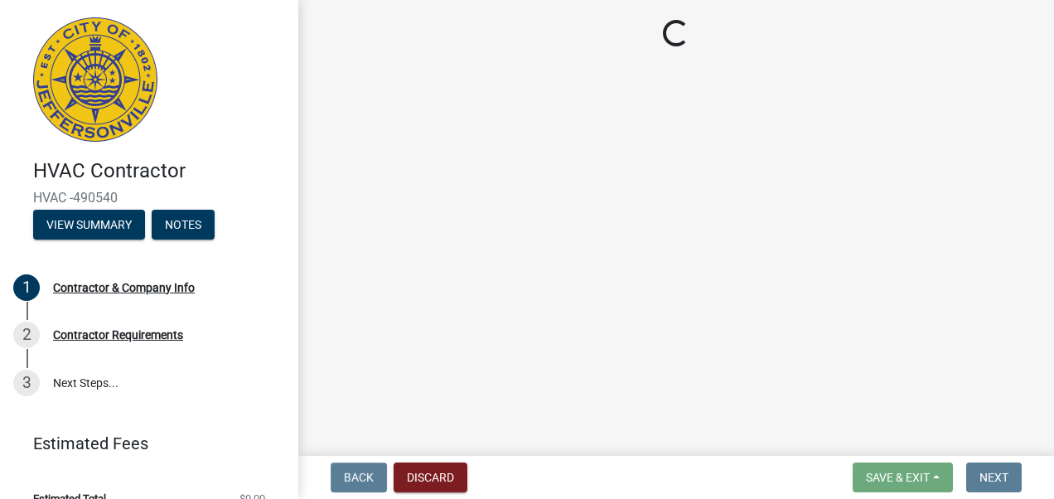  Describe the element at coordinates (898, 477) in the screenshot. I see `span: Save & Exit` at that location.